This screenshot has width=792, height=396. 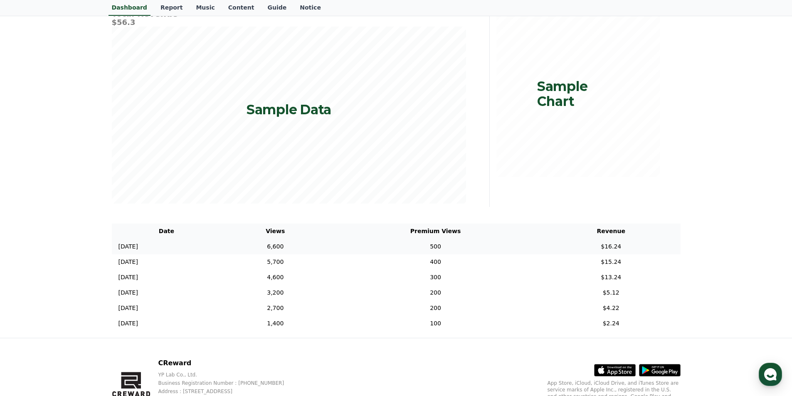 I want to click on p: Sample Chart, so click(x=578, y=94).